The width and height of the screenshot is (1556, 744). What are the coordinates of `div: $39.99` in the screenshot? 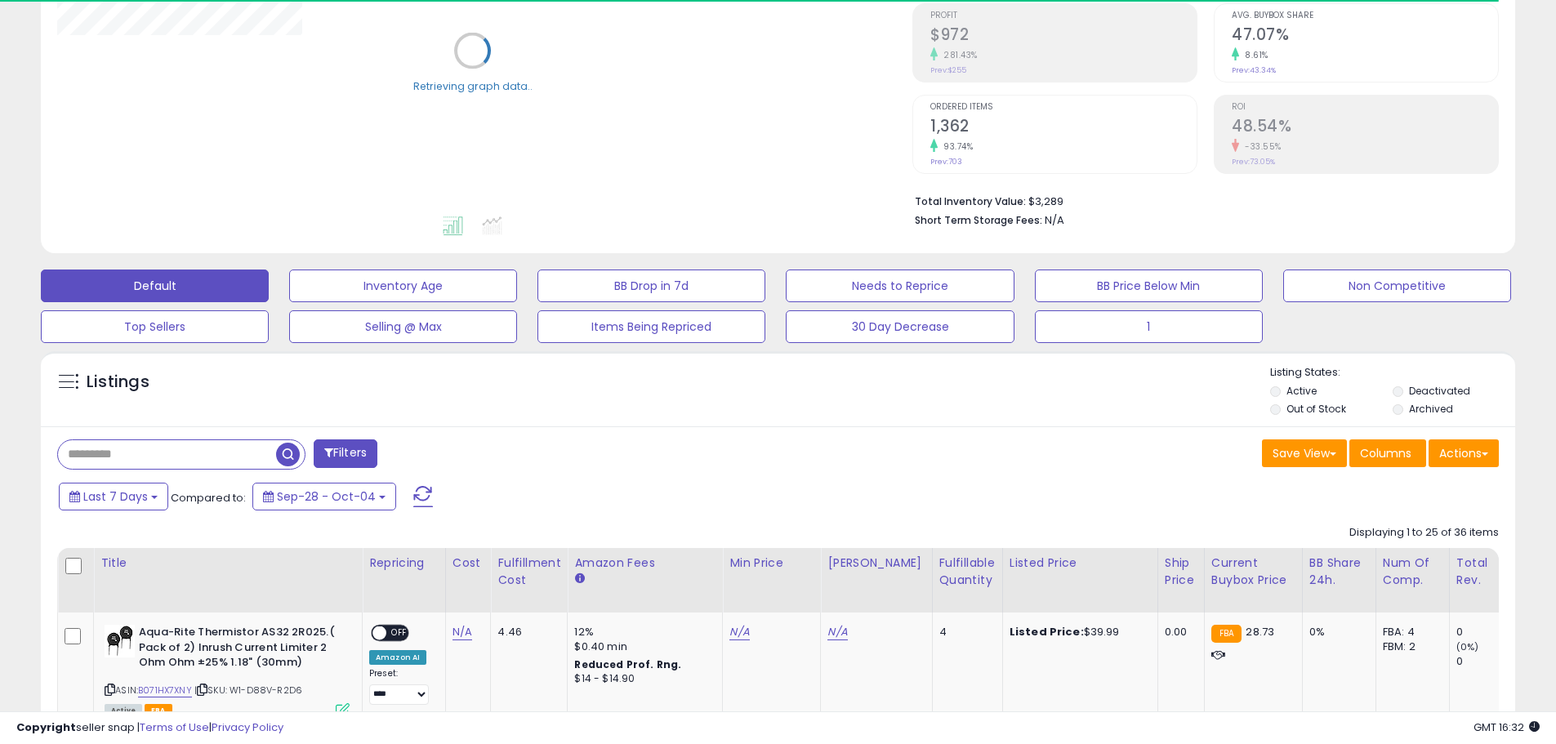 It's located at (1077, 632).